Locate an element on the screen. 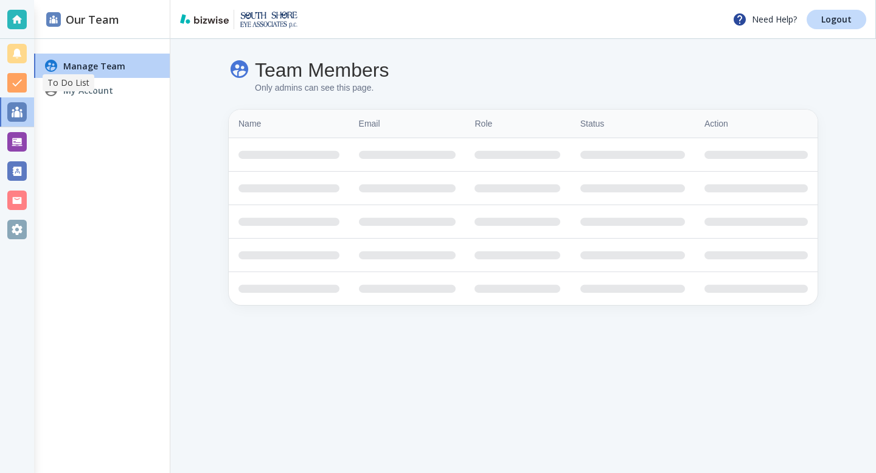 The width and height of the screenshot is (876, 473). th: Email is located at coordinates (407, 123).